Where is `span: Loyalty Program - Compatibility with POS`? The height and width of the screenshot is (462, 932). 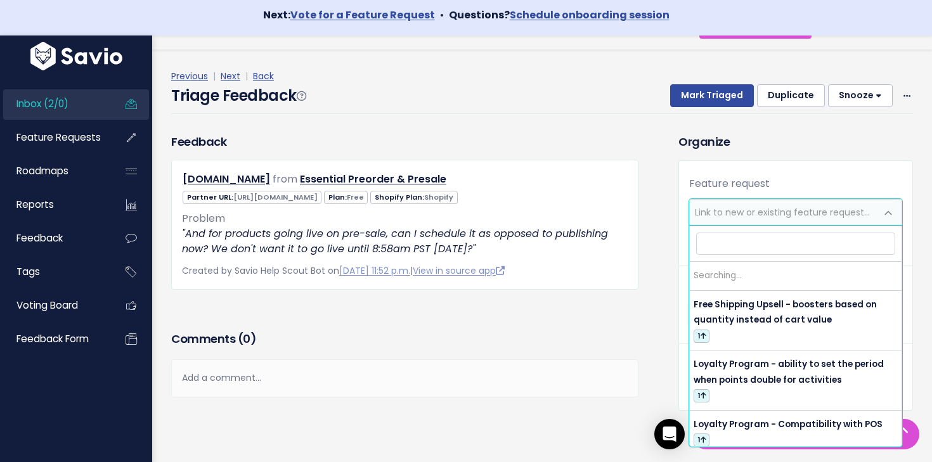
span: Loyalty Program - Compatibility with POS is located at coordinates (788, 424).